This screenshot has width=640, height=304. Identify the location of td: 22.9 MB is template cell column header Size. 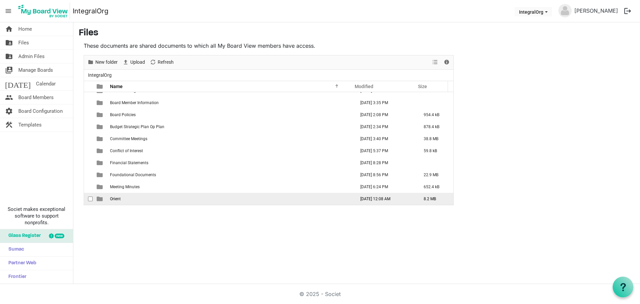
(435, 175).